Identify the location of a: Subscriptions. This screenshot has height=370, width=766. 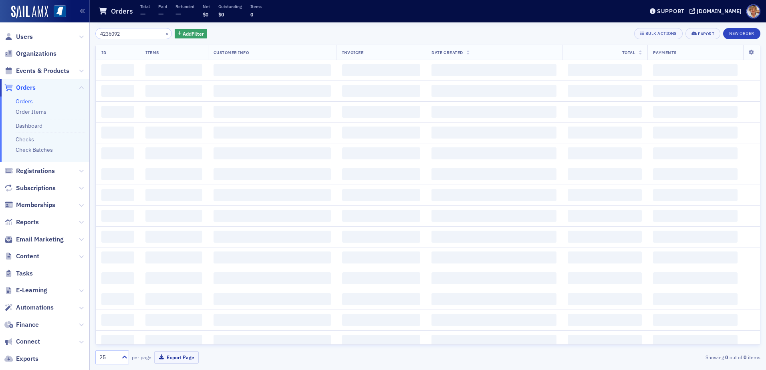
(30, 188).